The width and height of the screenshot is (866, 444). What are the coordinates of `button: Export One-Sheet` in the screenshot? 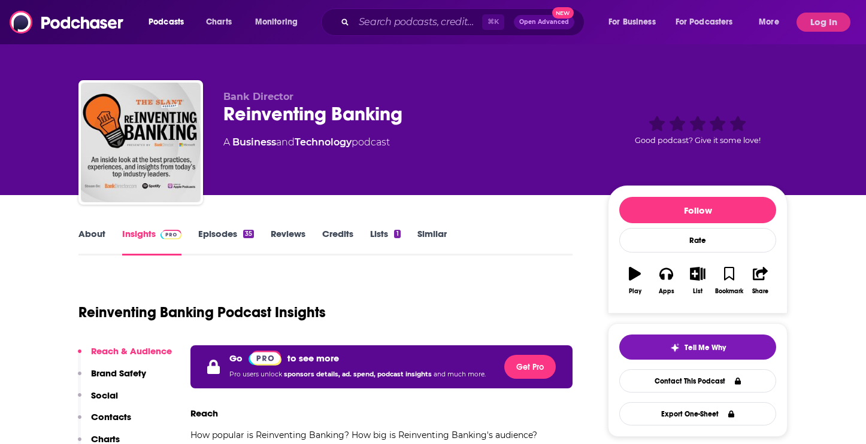 It's located at (698, 414).